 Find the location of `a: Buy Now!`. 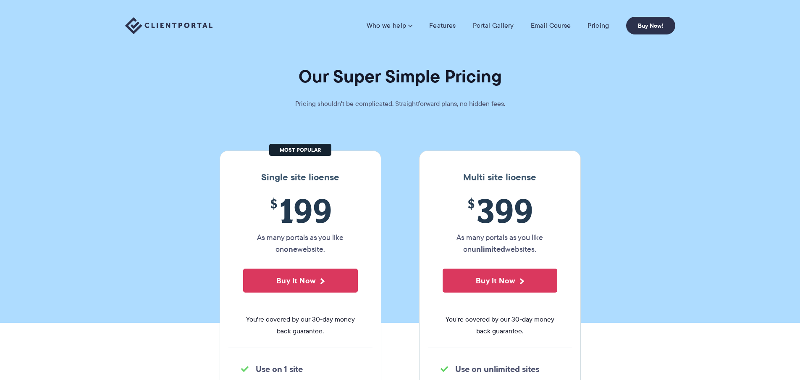

a: Buy Now! is located at coordinates (650, 26).